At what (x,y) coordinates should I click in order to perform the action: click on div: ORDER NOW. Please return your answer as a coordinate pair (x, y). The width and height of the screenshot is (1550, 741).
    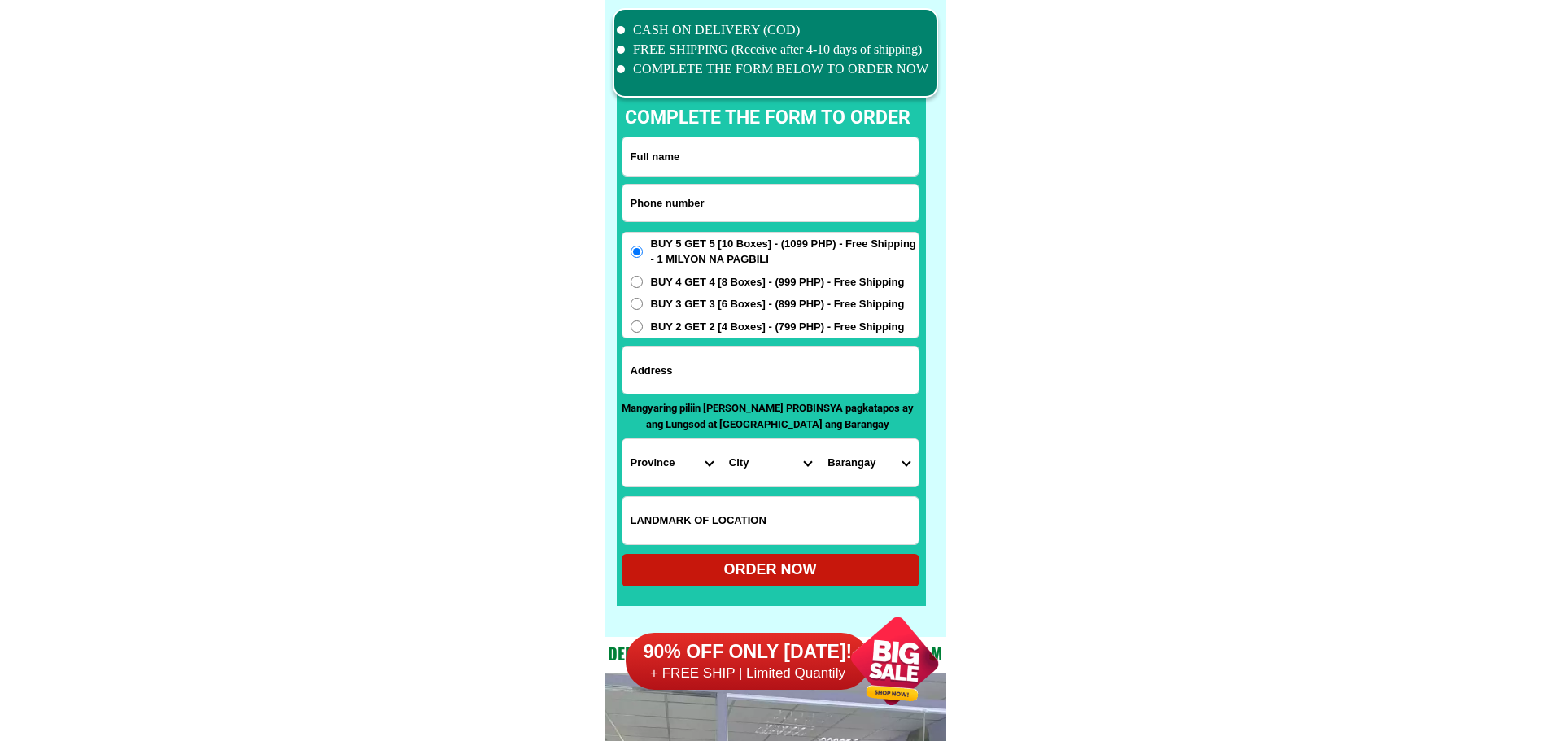
    Looking at the image, I should click on (771, 570).